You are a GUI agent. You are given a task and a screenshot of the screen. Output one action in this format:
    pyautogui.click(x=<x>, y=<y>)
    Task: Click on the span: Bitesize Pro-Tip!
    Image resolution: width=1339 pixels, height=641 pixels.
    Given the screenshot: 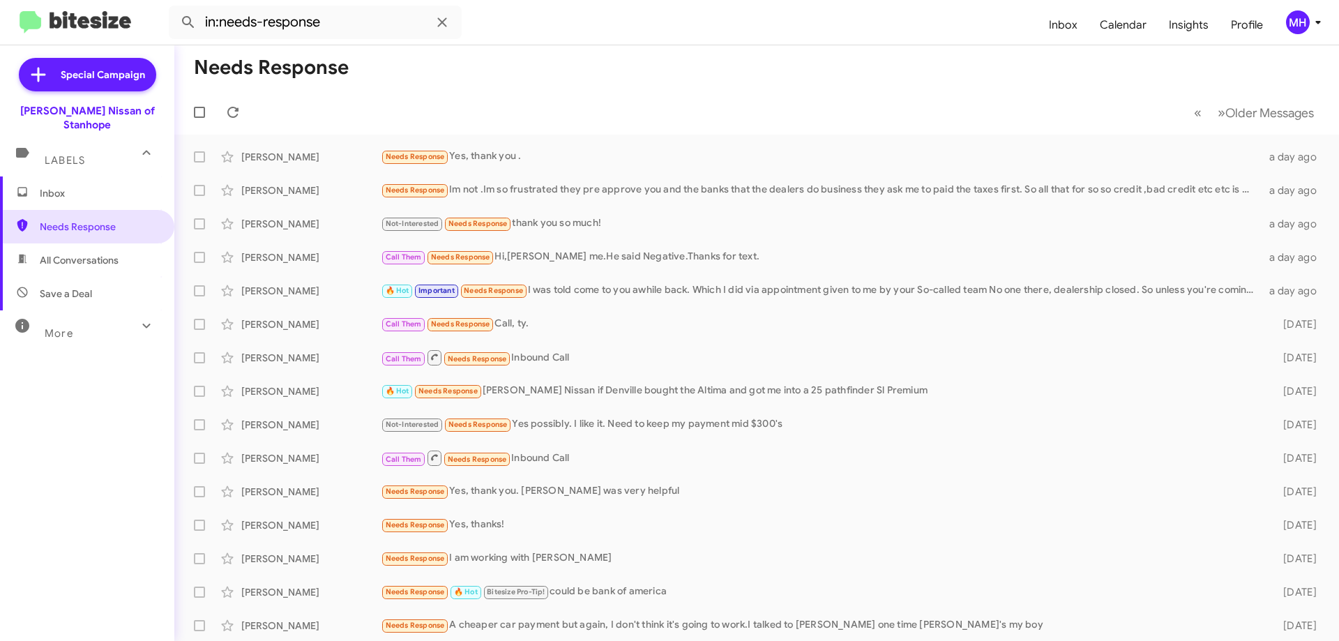 What is the action you would take?
    pyautogui.click(x=516, y=592)
    